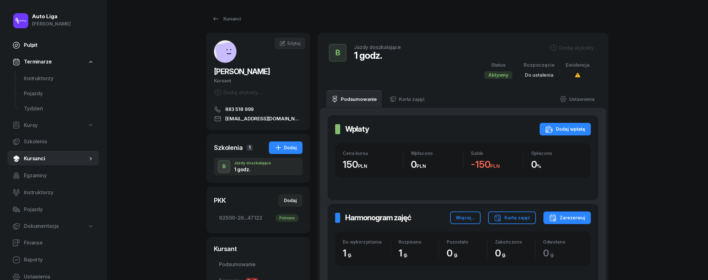 Image resolution: width=708 pixels, height=280 pixels. Describe the element at coordinates (53, 243) in the screenshot. I see `a: Finanse` at that location.